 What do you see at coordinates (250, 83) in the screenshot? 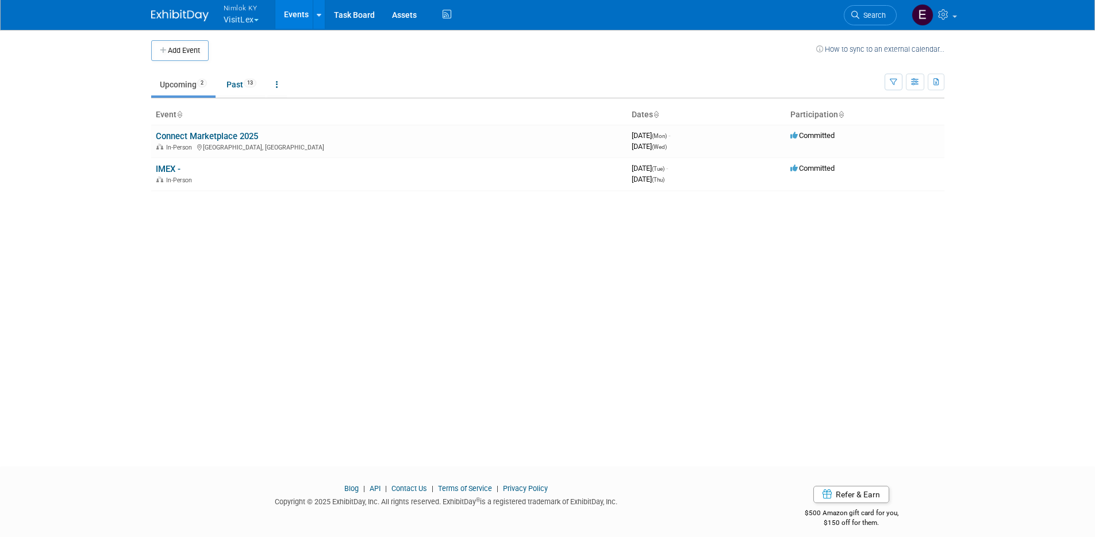
I see `span: 13` at bounding box center [250, 83].